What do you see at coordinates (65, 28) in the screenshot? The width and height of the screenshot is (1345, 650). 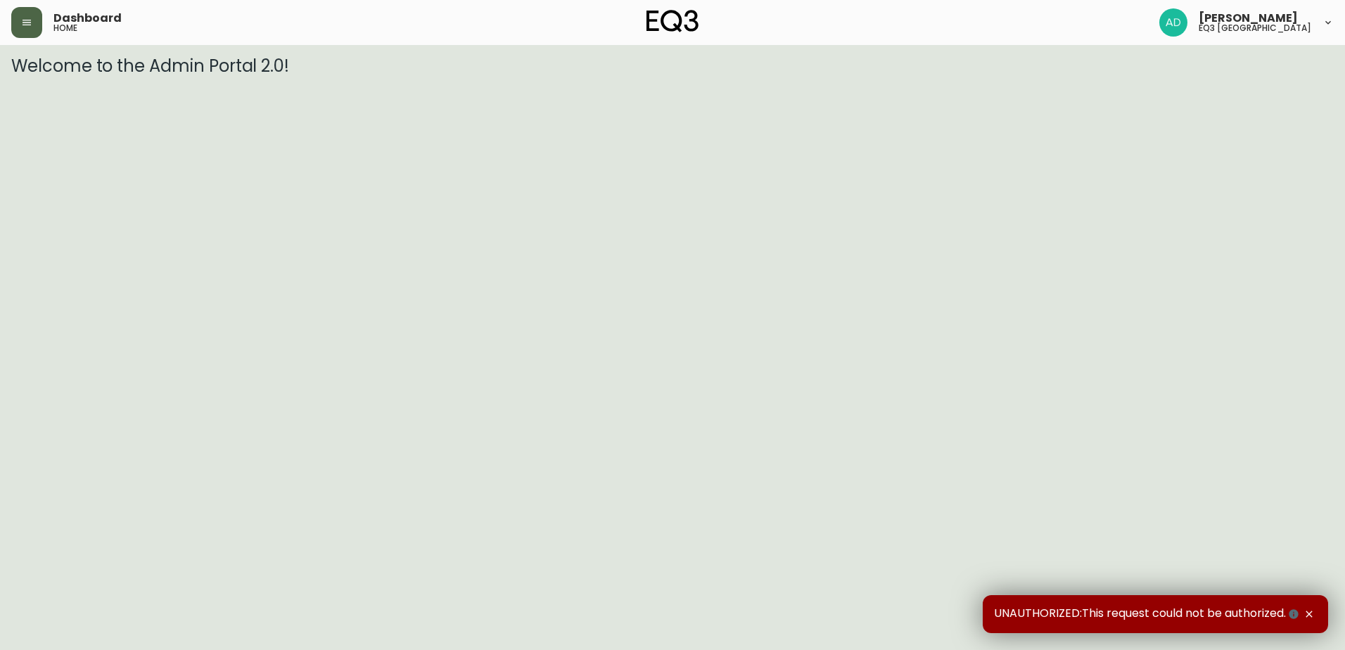 I see `h5: home` at bounding box center [65, 28].